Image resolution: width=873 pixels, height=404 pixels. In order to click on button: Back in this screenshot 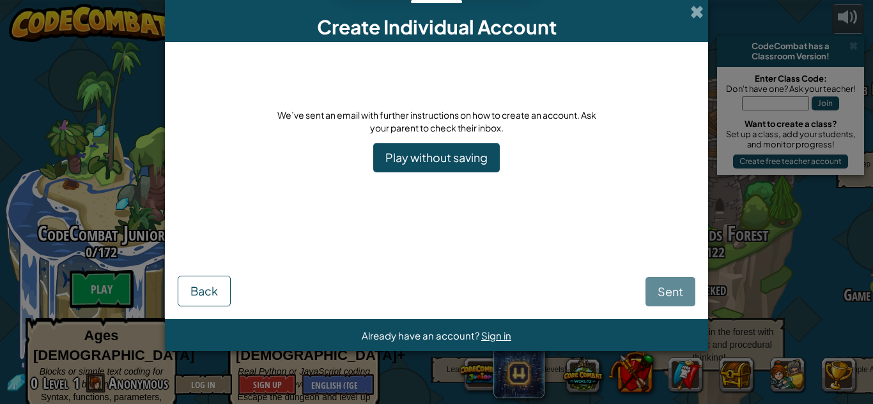, I will do `click(204, 291)`.